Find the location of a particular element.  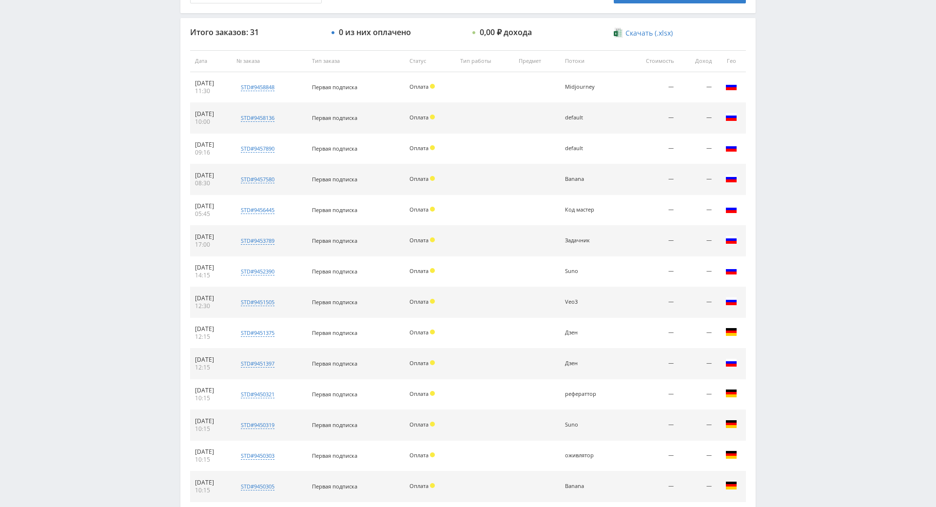

div: рефераттор is located at coordinates (587, 394).